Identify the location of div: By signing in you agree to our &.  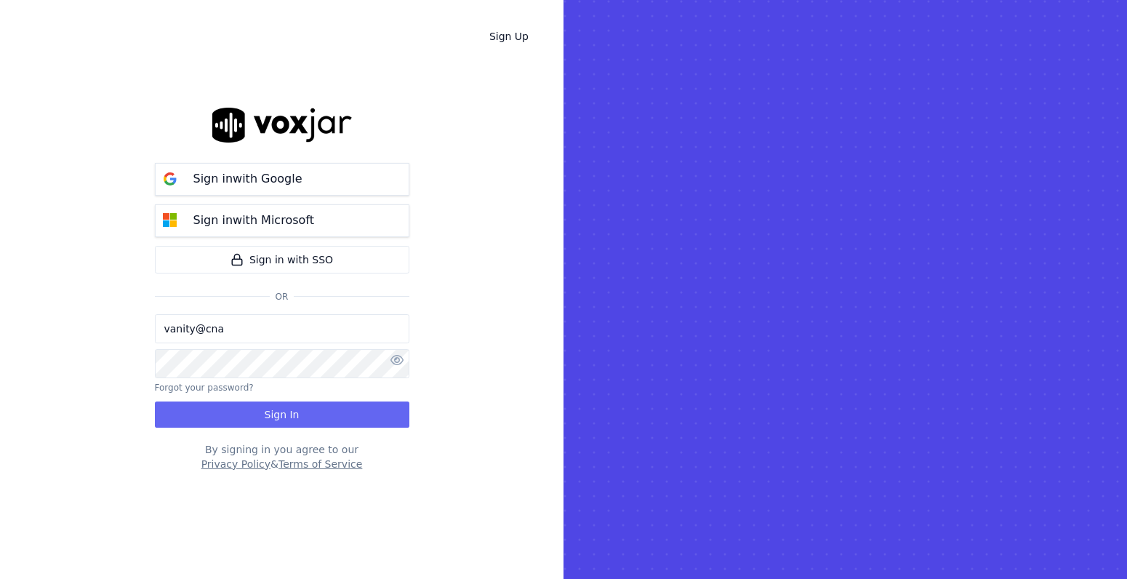
(282, 457).